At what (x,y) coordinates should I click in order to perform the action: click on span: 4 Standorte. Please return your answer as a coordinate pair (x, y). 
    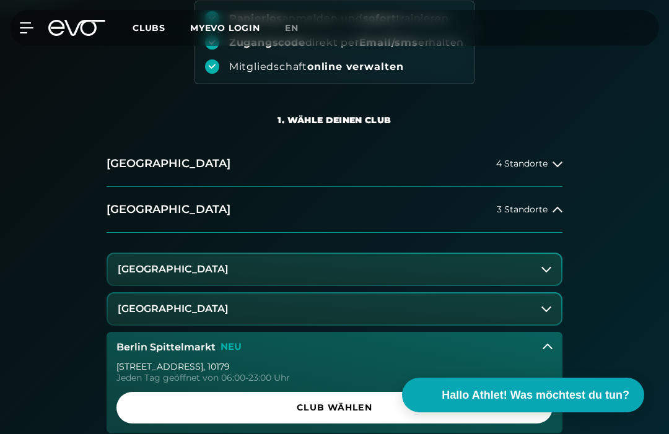
    Looking at the image, I should click on (522, 164).